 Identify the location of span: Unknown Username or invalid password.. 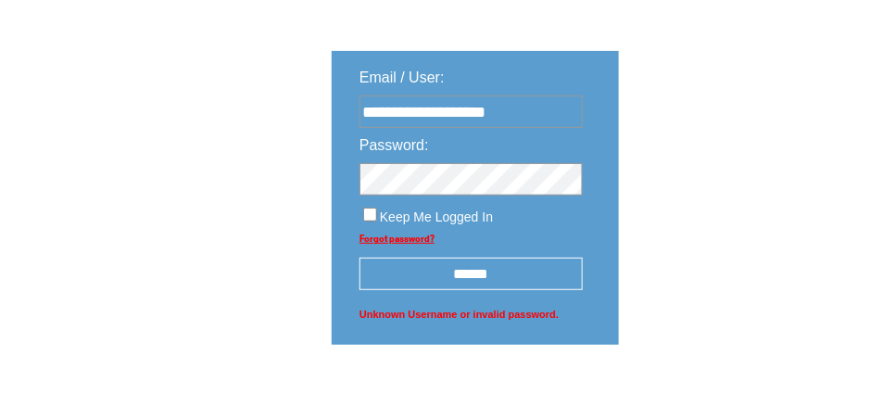
(470, 314).